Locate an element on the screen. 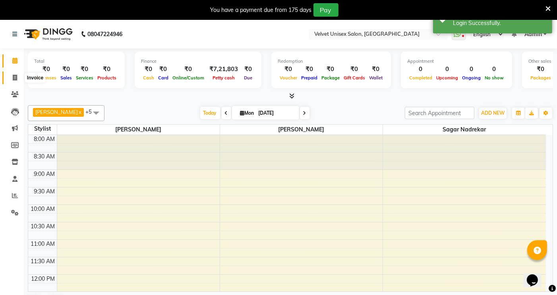  div: Invoice is located at coordinates (35, 78).